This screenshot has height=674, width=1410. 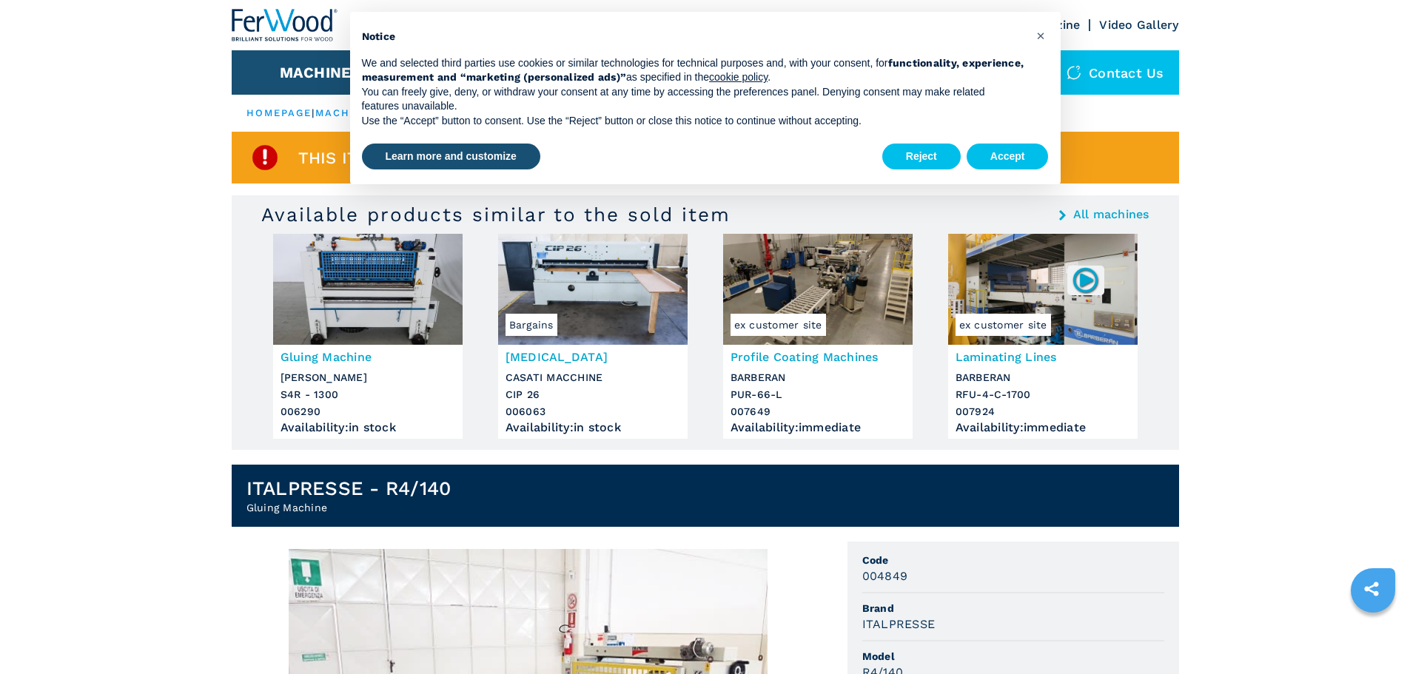 What do you see at coordinates (1013, 608) in the screenshot?
I see `span: Brand` at bounding box center [1013, 608].